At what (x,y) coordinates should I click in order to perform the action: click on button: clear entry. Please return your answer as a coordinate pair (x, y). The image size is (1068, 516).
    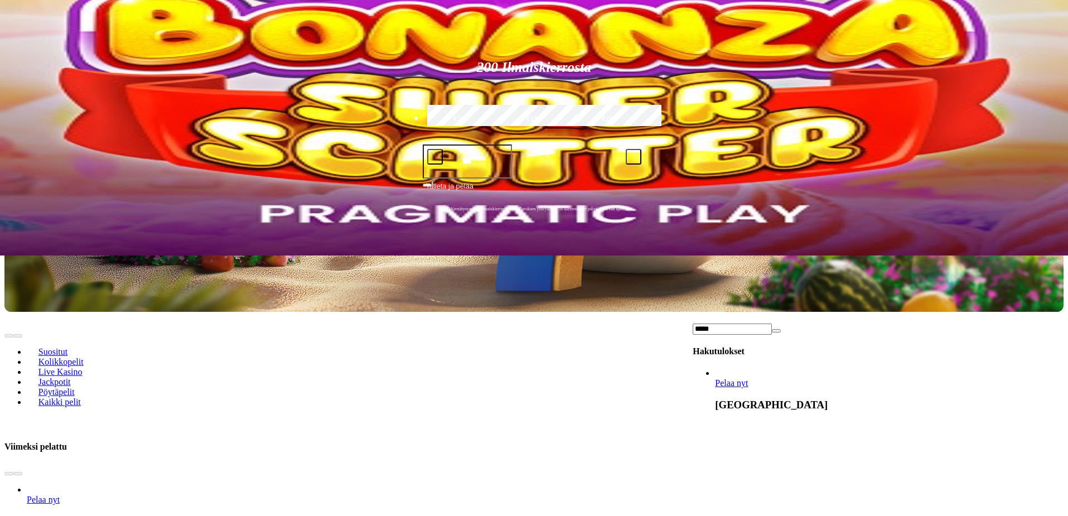
    Looking at the image, I should click on (776, 331).